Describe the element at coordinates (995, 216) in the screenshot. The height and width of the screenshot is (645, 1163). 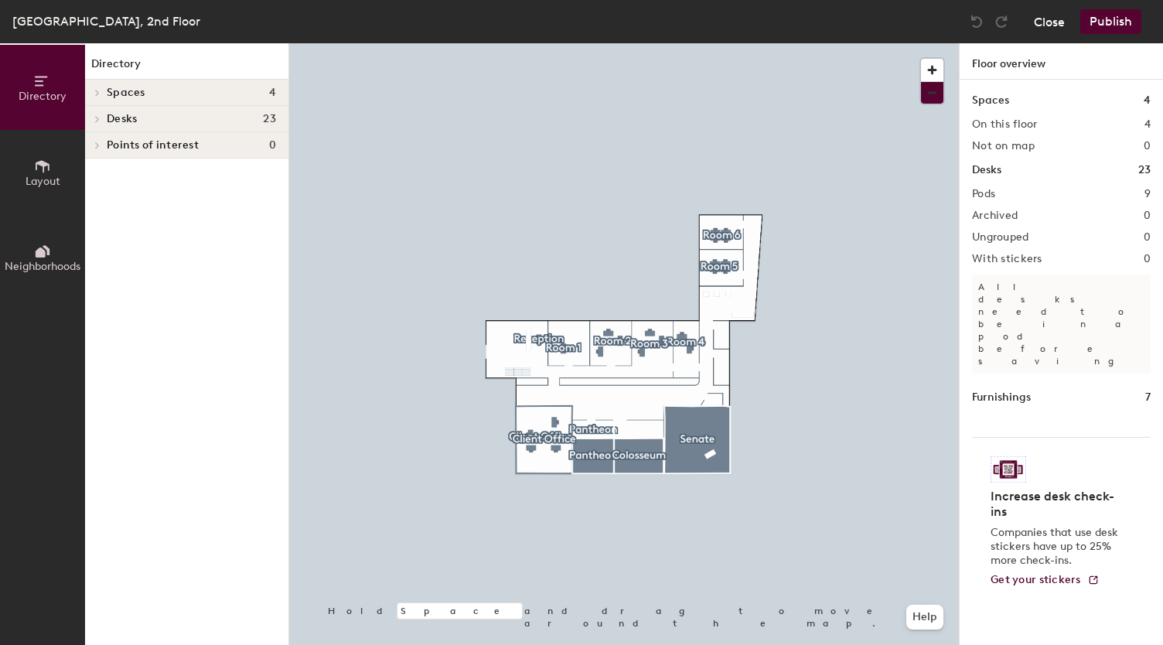
I see `h2: Archived` at that location.